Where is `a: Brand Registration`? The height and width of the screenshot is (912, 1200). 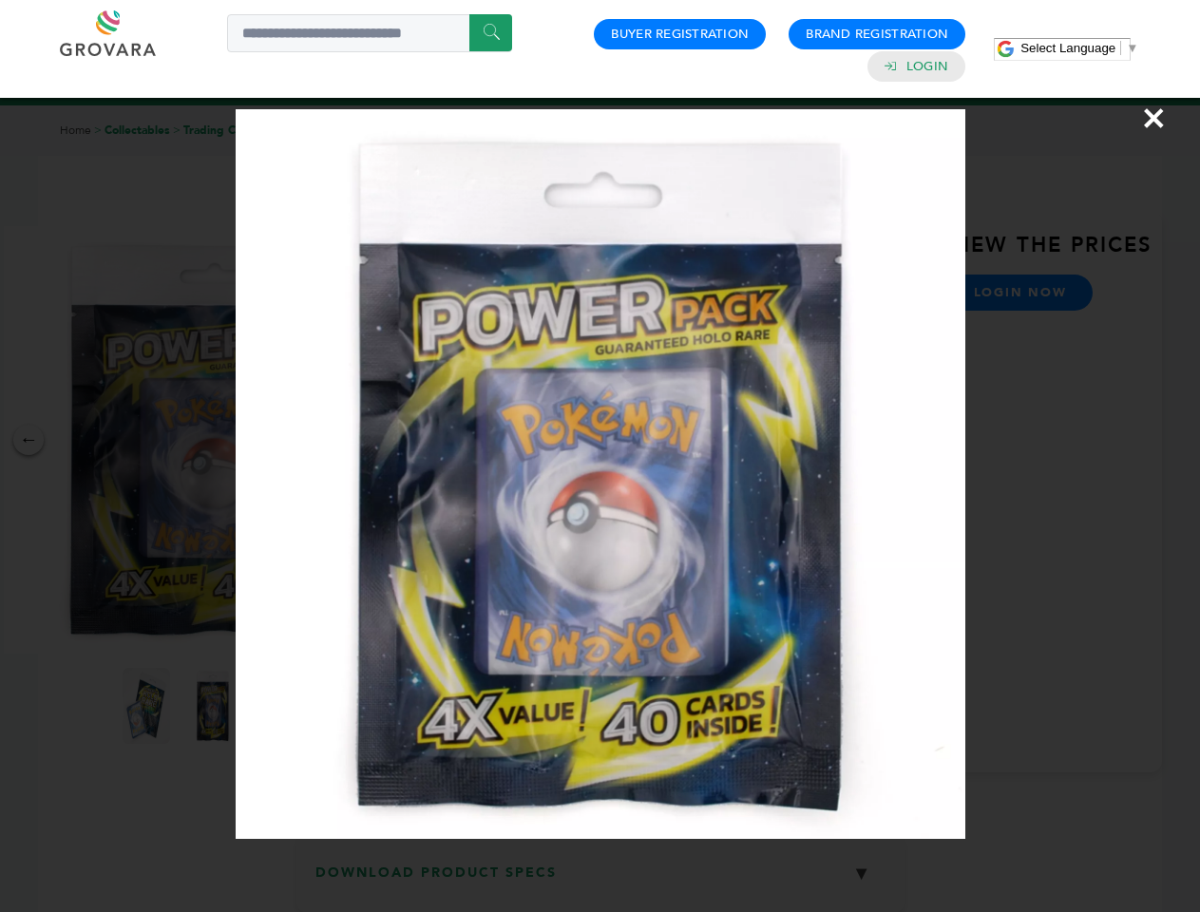 a: Brand Registration is located at coordinates (877, 34).